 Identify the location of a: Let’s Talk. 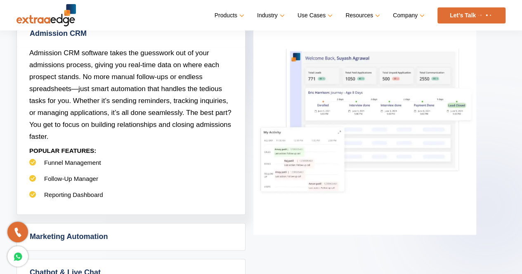
(471, 15).